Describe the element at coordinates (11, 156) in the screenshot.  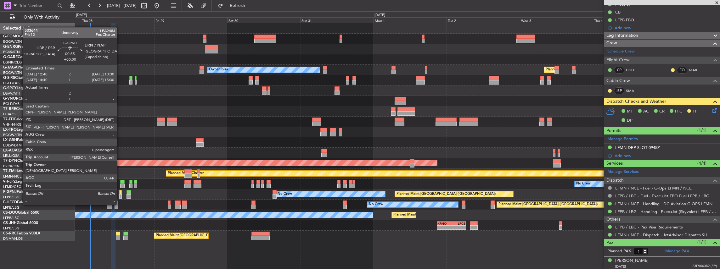
I see `a: LELL/QSA` at that location.